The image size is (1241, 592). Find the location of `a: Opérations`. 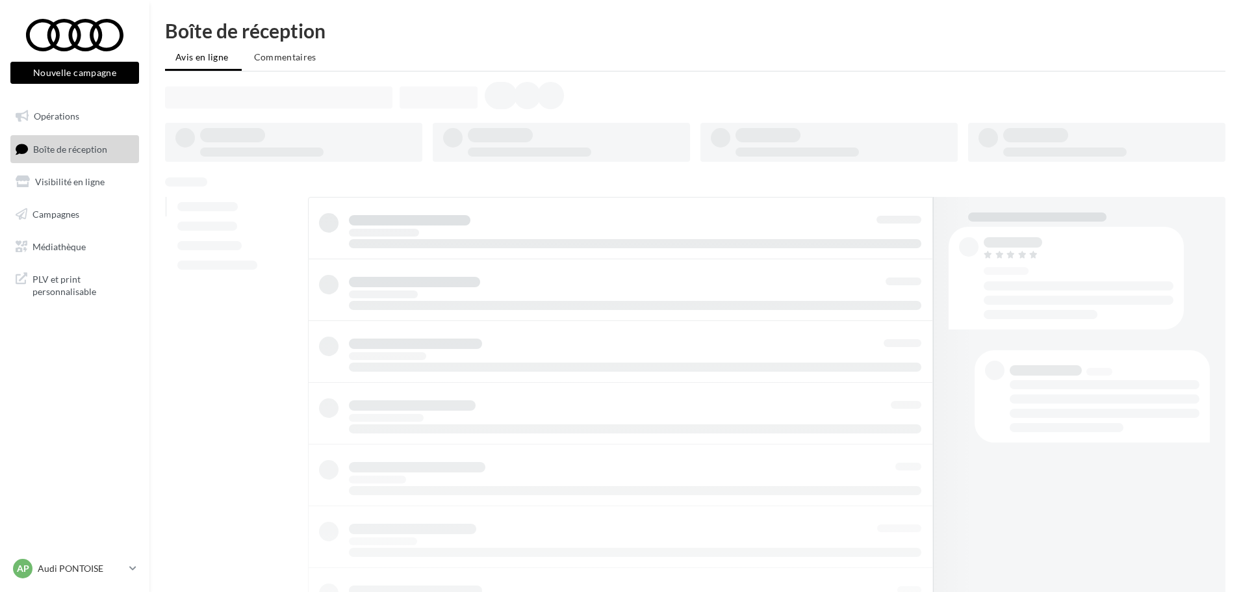

a: Opérations is located at coordinates (75, 116).